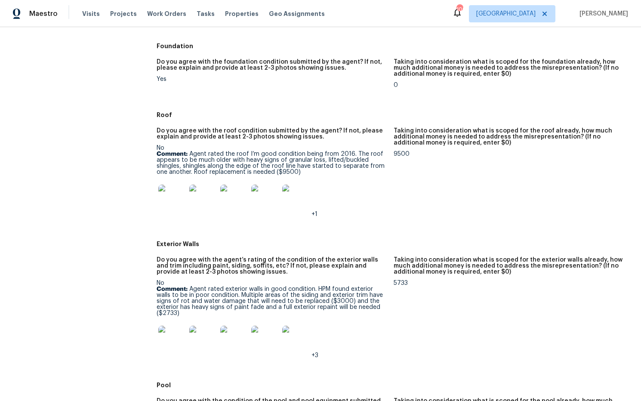 This screenshot has width=641, height=401. I want to click on h5: Do you agree with the agent’s rating of the condition of the exterior walls and trim including pa..., so click(272, 266).